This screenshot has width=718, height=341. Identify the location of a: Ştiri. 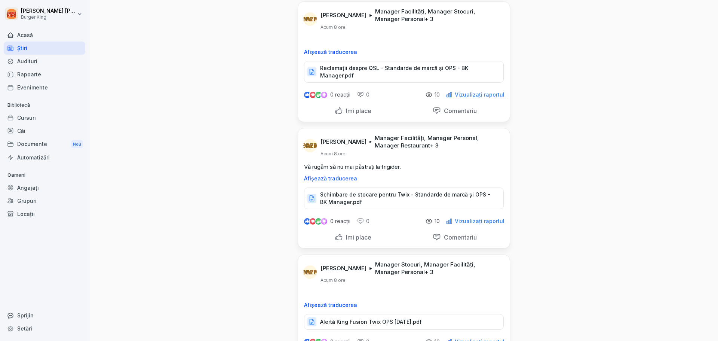
(45, 48).